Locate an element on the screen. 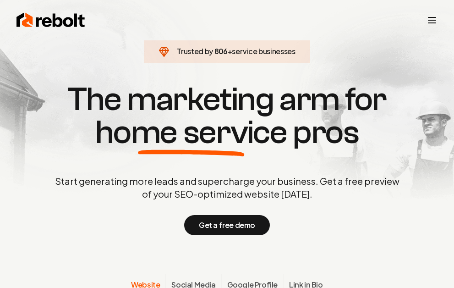 The height and width of the screenshot is (288, 454). button: Get a free demo is located at coordinates (227, 225).